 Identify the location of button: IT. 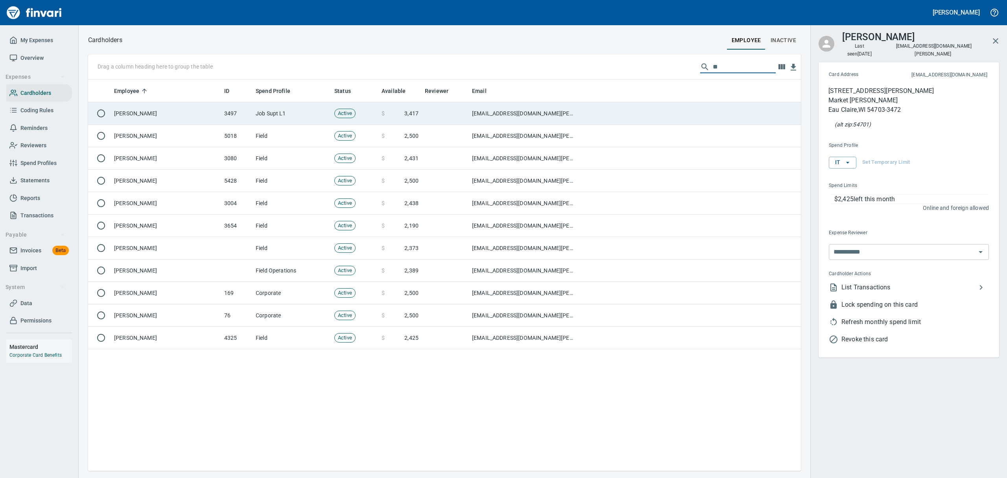
(843, 162).